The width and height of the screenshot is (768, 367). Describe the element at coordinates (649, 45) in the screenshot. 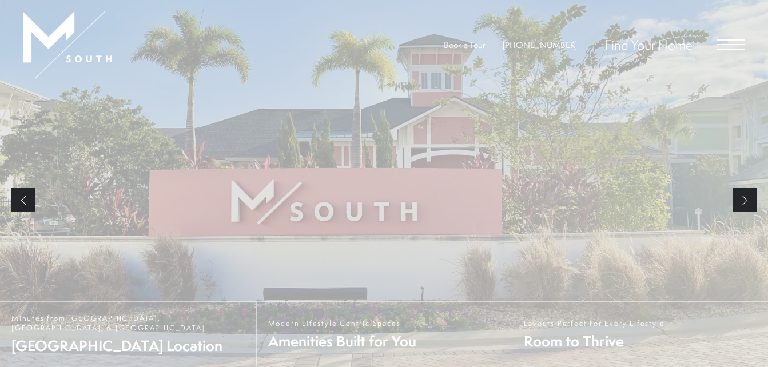

I see `a: Find Your Home` at that location.